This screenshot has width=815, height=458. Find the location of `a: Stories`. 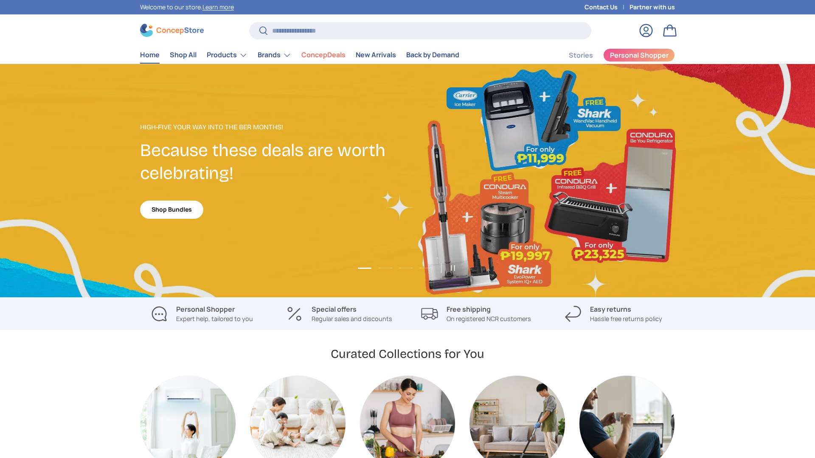

a: Stories is located at coordinates (581, 55).